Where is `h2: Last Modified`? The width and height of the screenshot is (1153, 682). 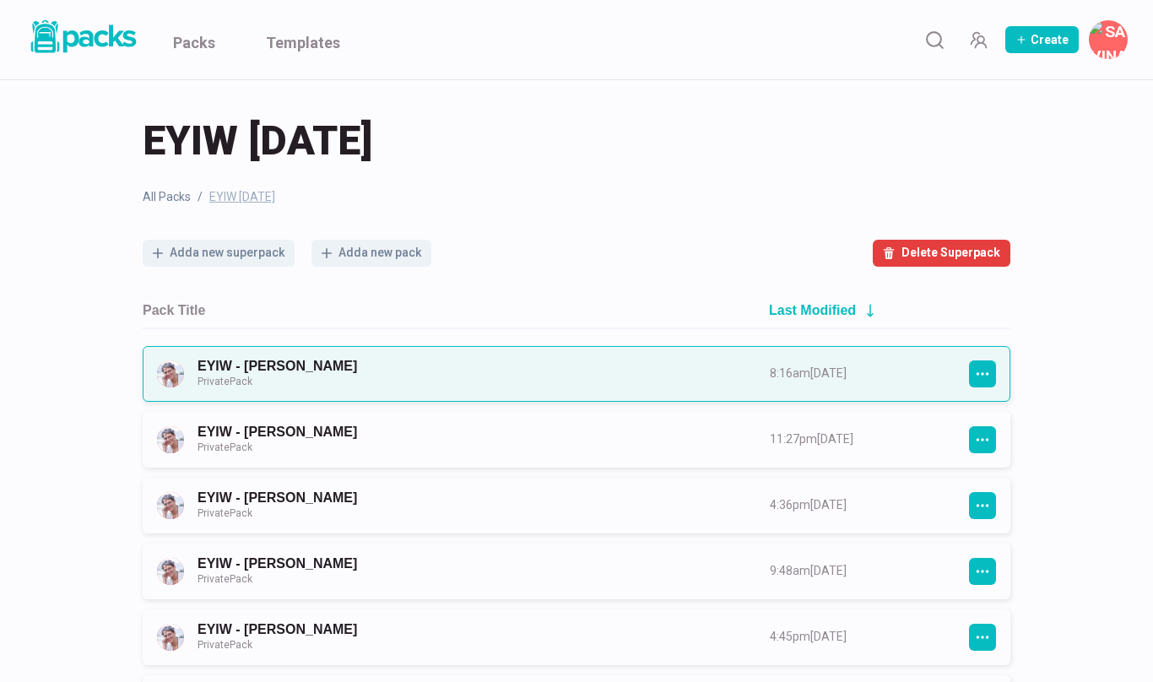 h2: Last Modified is located at coordinates (812, 310).